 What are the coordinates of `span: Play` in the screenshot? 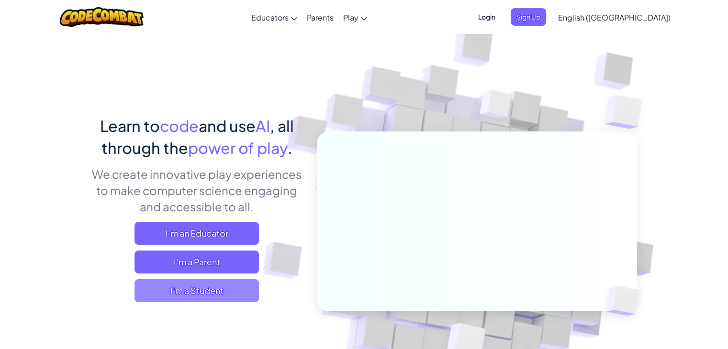 It's located at (351, 17).